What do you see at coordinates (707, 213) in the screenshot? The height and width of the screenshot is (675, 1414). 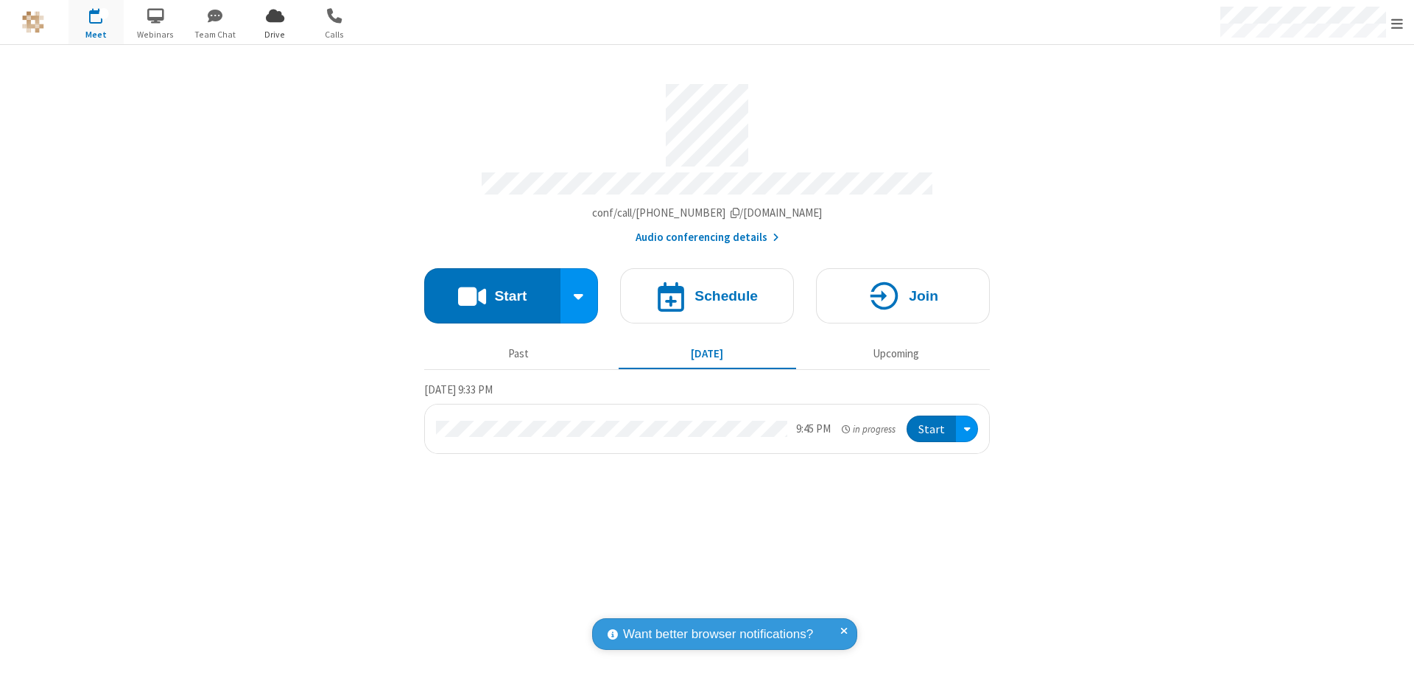 I see `button: Copy my meeting room linkCopy my meeting room link` at bounding box center [707, 213].